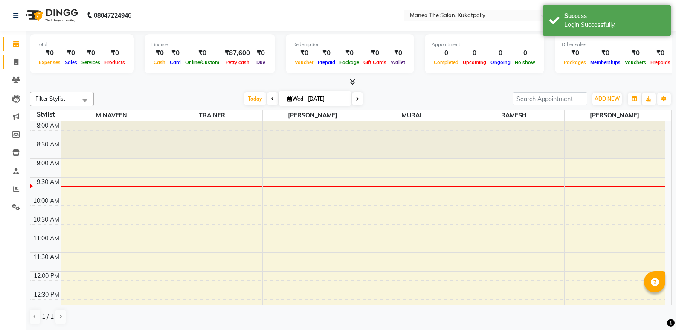  Describe the element at coordinates (398, 62) in the screenshot. I see `span: Wallet` at that location.